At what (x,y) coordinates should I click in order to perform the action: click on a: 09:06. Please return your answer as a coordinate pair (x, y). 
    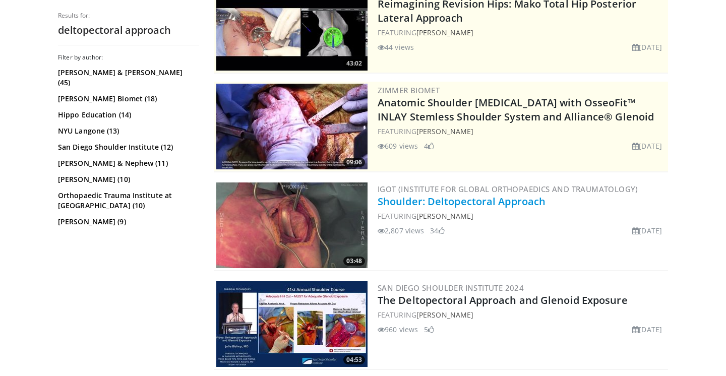
    Looking at the image, I should click on (292, 127).